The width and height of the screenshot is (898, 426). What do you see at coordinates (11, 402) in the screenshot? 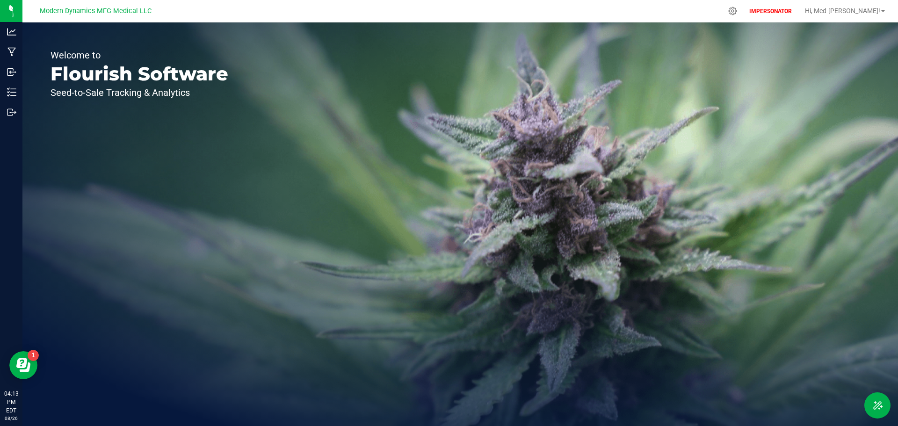
I see `p: 04:13 PM EDT` at bounding box center [11, 402].